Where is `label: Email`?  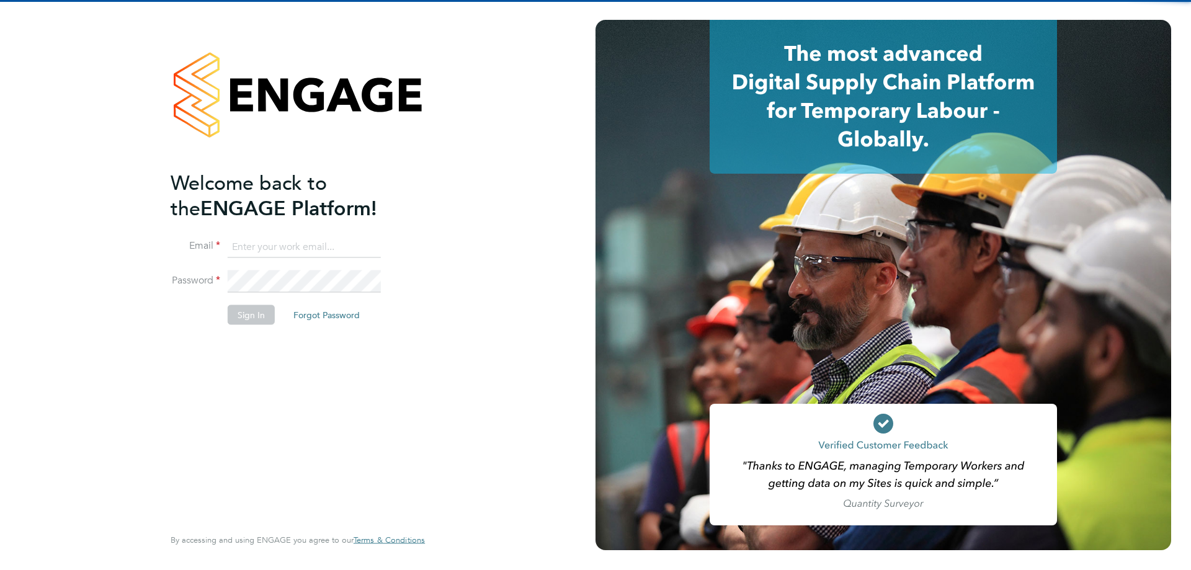
label: Email is located at coordinates (195, 246).